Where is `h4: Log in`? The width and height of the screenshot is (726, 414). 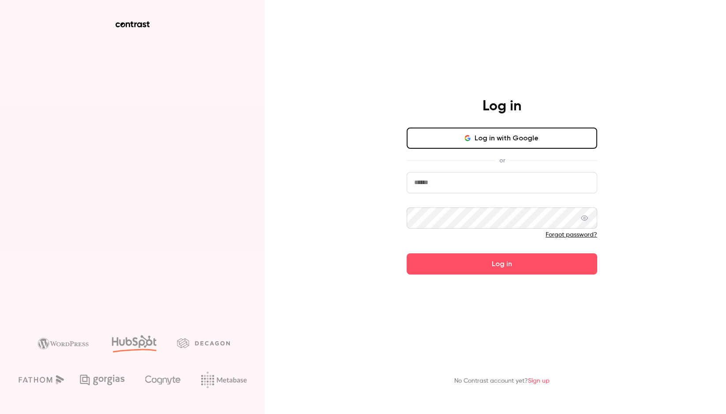 h4: Log in is located at coordinates (502, 106).